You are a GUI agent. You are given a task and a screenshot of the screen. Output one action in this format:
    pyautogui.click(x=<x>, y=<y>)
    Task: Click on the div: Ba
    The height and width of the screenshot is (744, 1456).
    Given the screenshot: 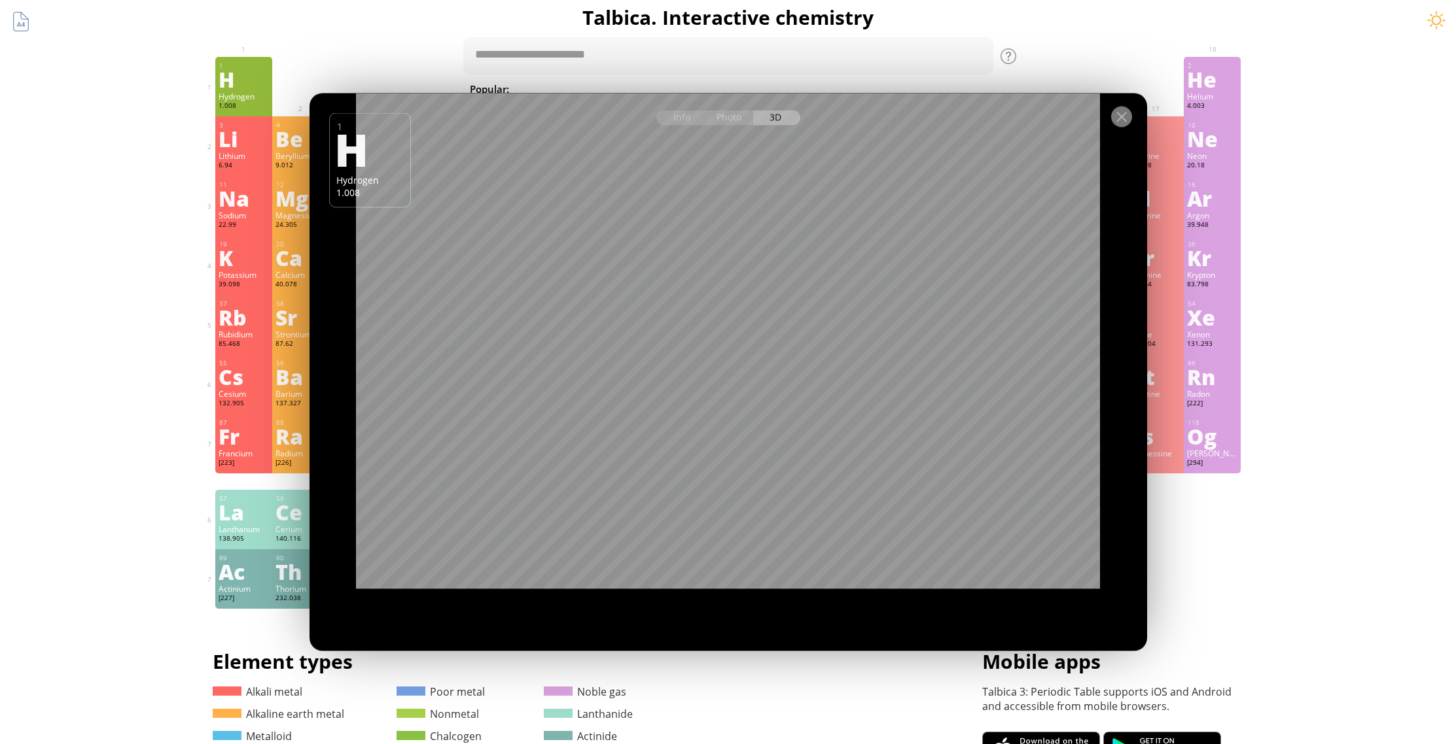 What is the action you would take?
    pyautogui.click(x=300, y=377)
    